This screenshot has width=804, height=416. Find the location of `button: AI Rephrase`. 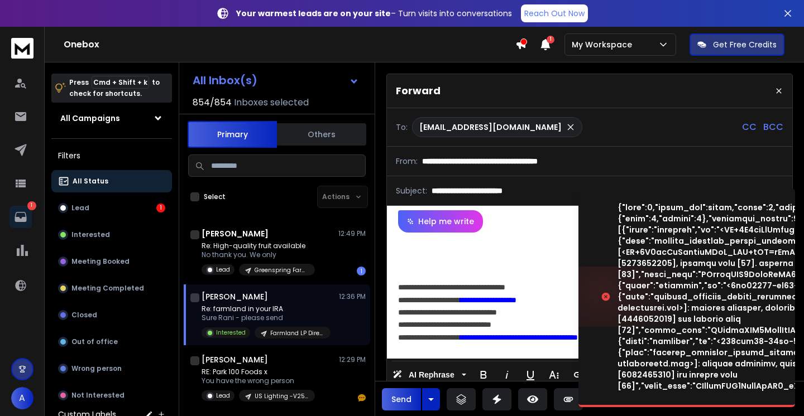

button: AI Rephrase is located at coordinates (429, 375).